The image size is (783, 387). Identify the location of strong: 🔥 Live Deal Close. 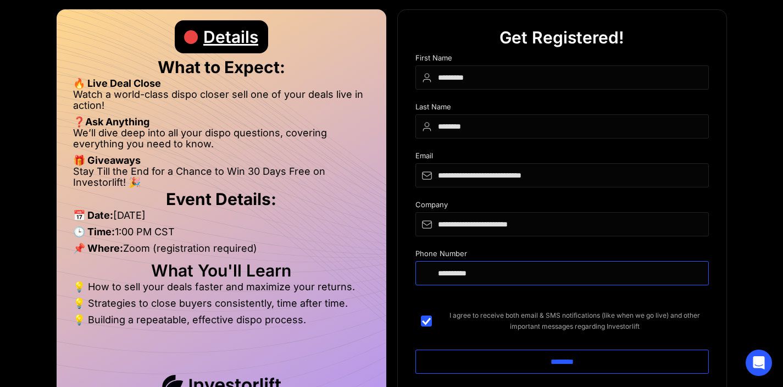
(117, 83).